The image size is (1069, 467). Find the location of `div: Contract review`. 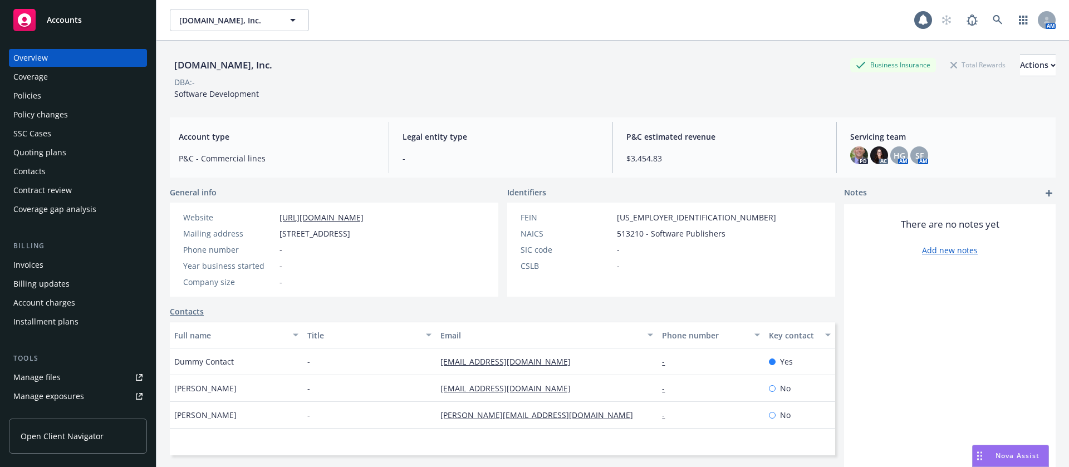

div: Contract review is located at coordinates (42, 190).